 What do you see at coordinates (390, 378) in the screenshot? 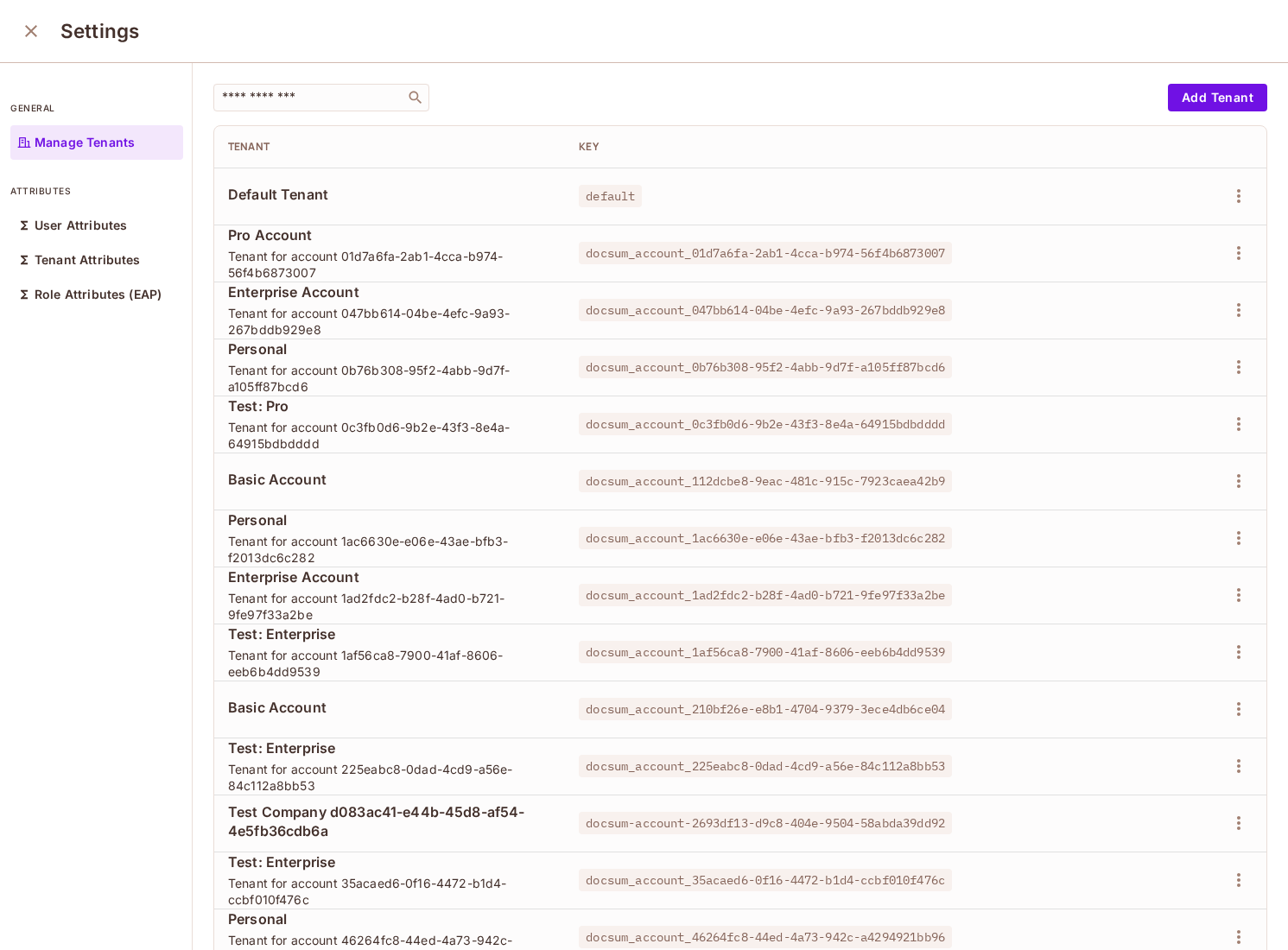
I see `span: Tenant for account 0b76b308-95f2-4abb-9d7f-a105ff87bcd6` at bounding box center [390, 378].